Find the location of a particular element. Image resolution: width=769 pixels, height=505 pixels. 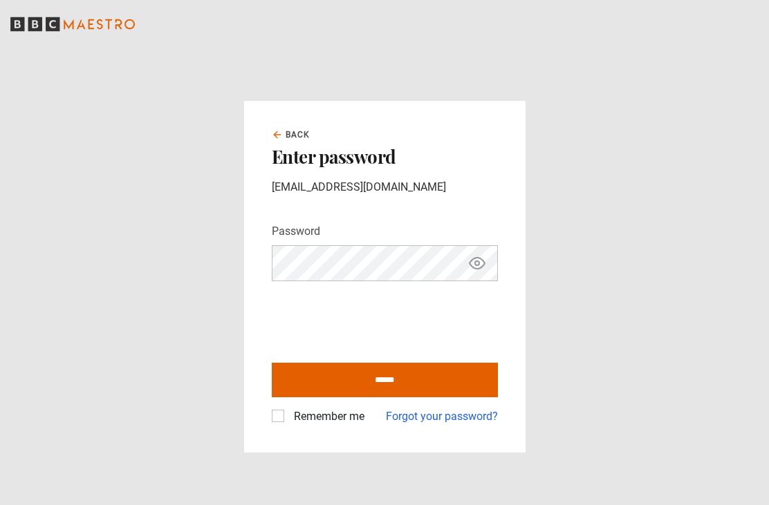

a: Back is located at coordinates (291, 135).